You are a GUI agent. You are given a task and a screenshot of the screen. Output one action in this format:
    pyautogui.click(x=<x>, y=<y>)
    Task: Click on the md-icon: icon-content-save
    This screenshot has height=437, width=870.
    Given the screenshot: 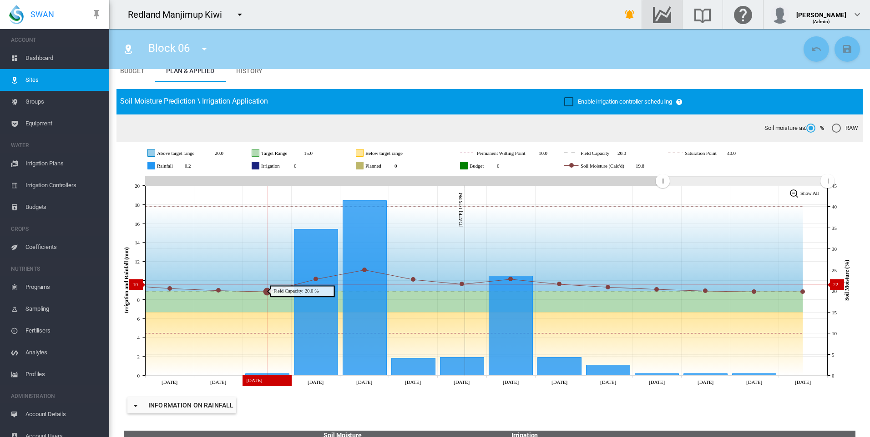 What is the action you would take?
    pyautogui.click(x=847, y=49)
    